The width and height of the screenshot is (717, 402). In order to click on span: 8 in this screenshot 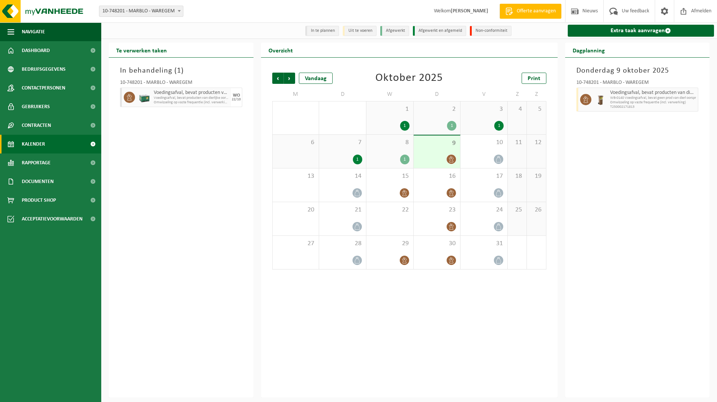, I will do `click(389, 143)`.